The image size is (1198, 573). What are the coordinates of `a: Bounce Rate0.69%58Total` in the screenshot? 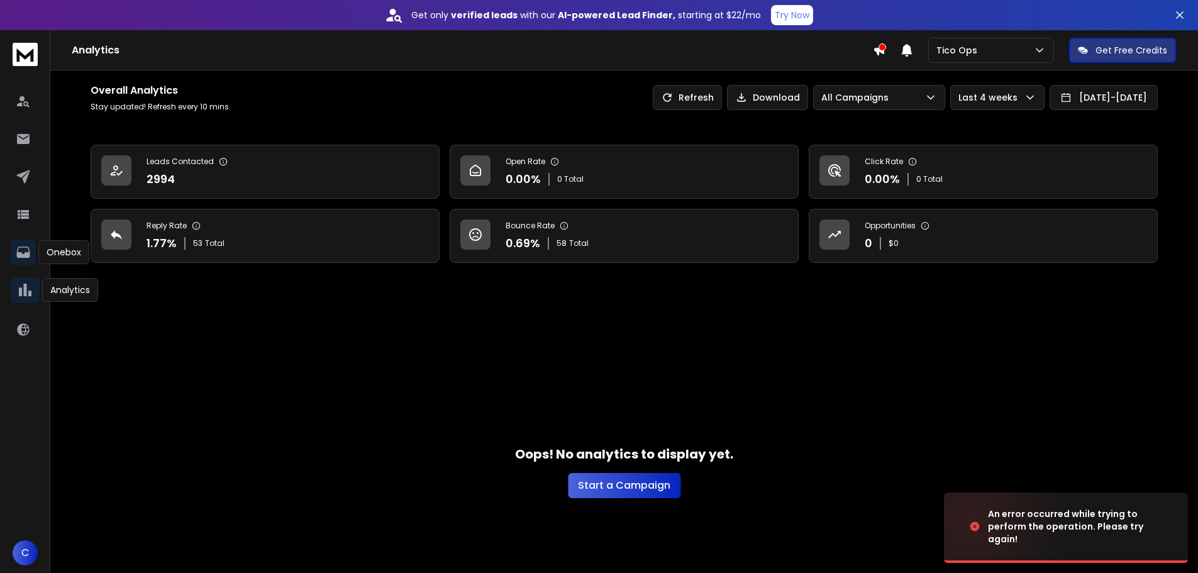 It's located at (624, 236).